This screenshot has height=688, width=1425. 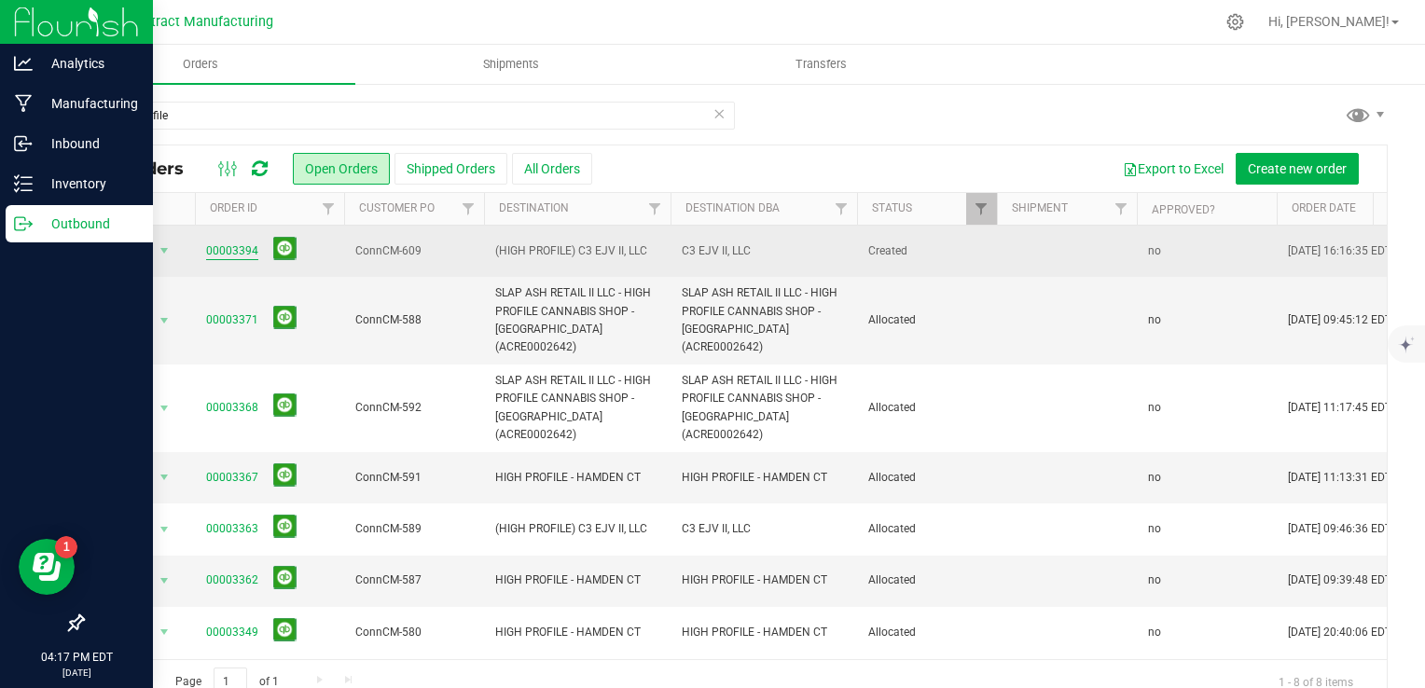 What do you see at coordinates (89, 224) in the screenshot?
I see `p: Outbound` at bounding box center [89, 224].